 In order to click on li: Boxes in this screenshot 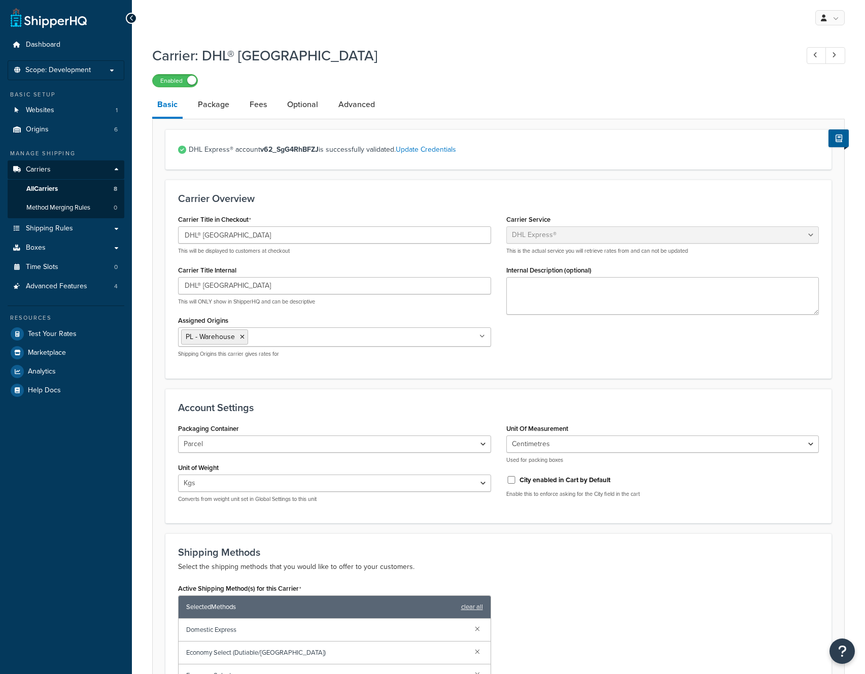, I will do `click(66, 248)`.